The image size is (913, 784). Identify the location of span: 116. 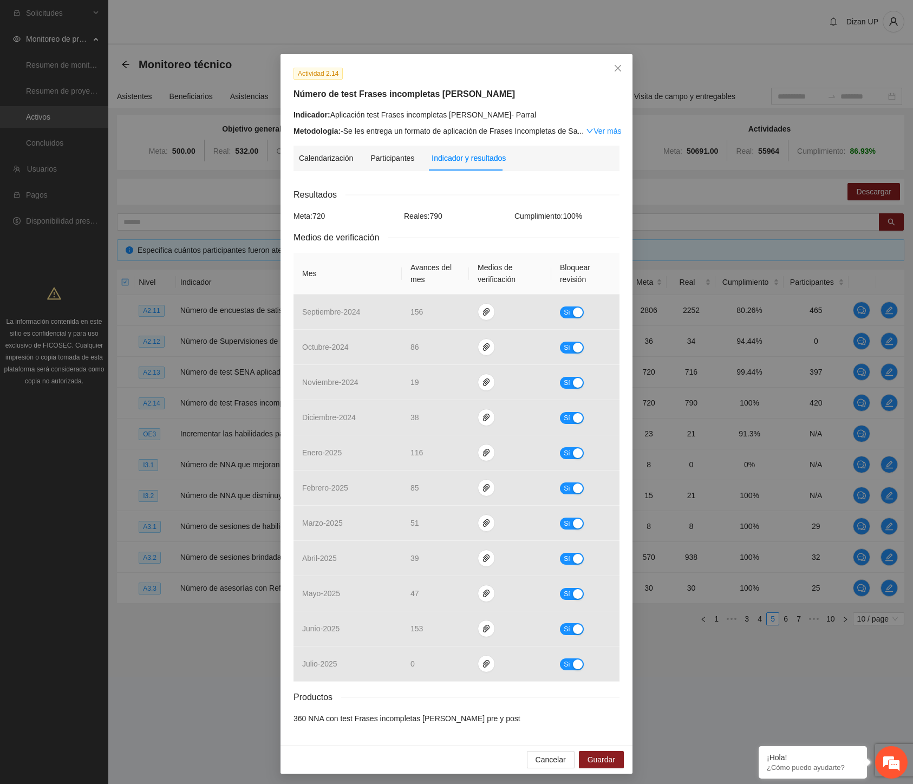
(417, 453).